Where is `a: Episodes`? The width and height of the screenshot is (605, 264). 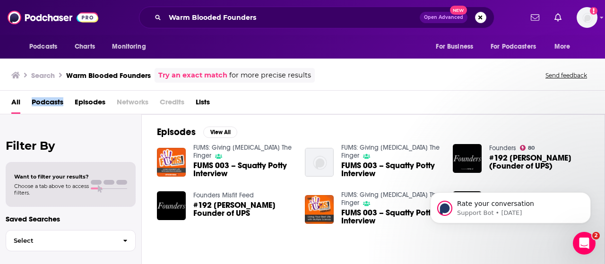
a: Episodes is located at coordinates (90, 104).